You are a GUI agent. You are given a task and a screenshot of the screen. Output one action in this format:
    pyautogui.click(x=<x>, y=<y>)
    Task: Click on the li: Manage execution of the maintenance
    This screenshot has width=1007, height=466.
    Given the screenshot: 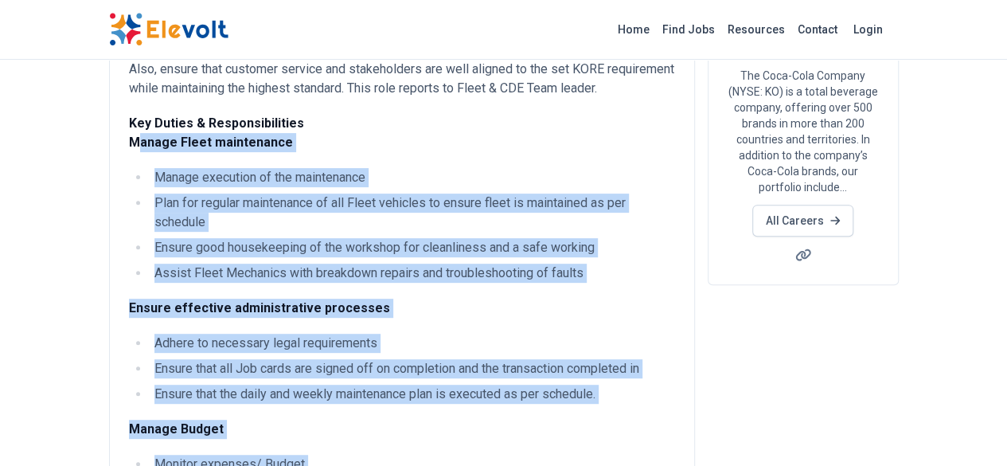 What is the action you would take?
    pyautogui.click(x=412, y=178)
    